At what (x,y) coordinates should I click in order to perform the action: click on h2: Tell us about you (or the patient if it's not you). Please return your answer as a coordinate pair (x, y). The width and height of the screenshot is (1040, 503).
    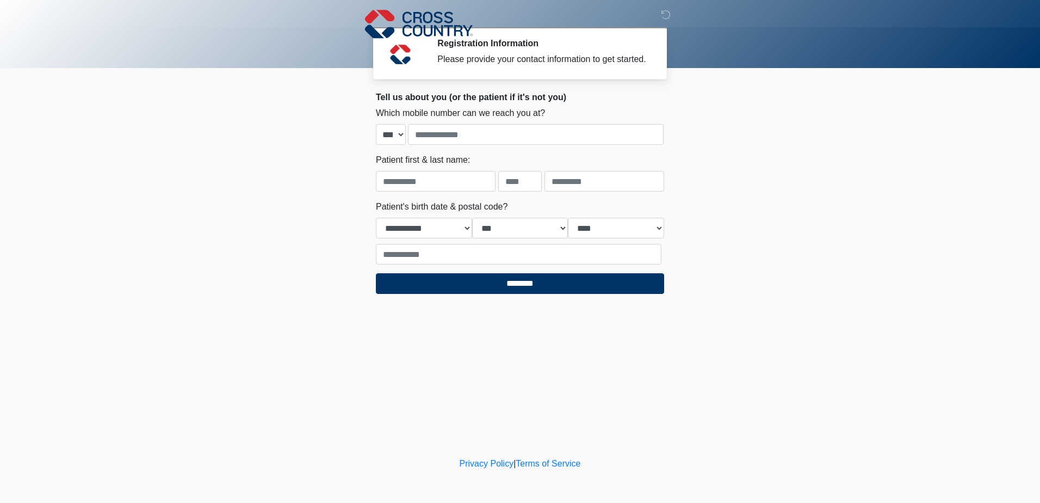
    Looking at the image, I should click on (520, 97).